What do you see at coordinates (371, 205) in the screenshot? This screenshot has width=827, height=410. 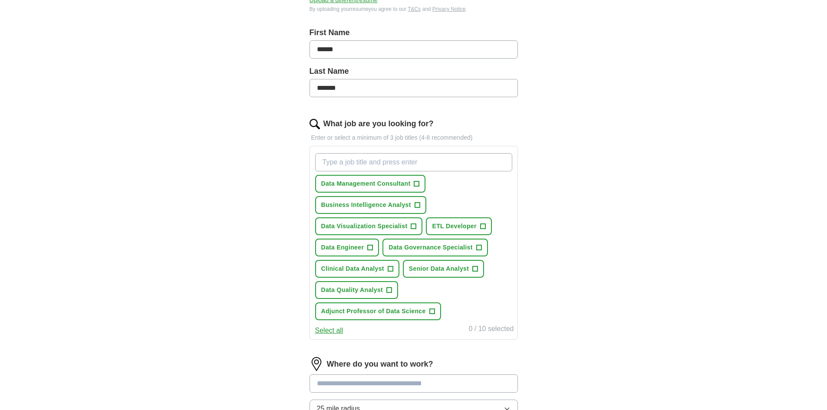 I see `button: Business Intelligence Analyst` at bounding box center [371, 205].